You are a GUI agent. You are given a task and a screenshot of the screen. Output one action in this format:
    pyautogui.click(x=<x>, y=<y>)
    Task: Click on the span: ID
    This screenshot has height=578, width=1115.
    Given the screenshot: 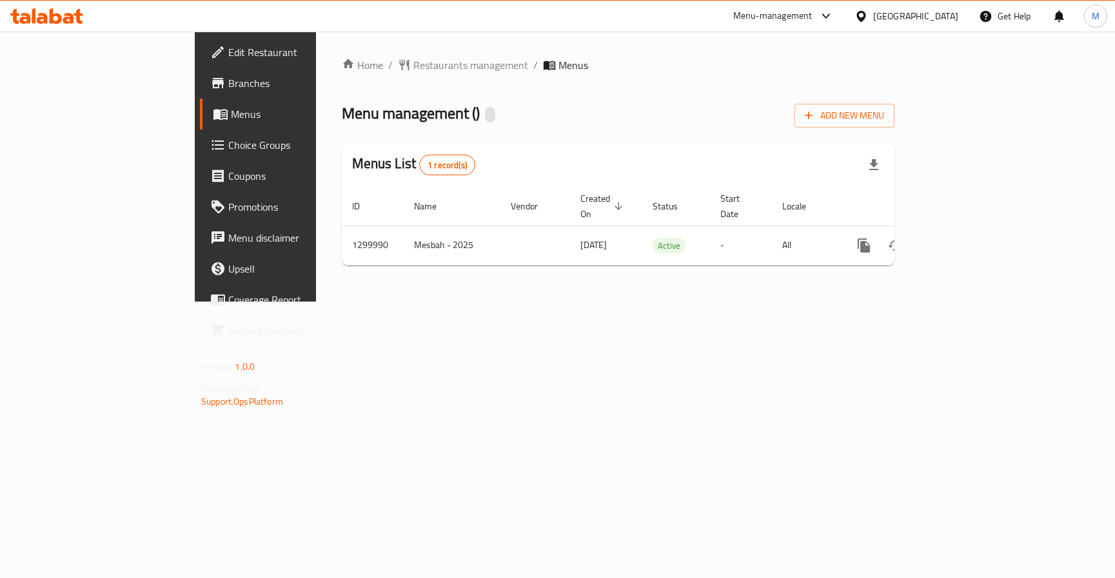 What is the action you would take?
    pyautogui.click(x=364, y=206)
    